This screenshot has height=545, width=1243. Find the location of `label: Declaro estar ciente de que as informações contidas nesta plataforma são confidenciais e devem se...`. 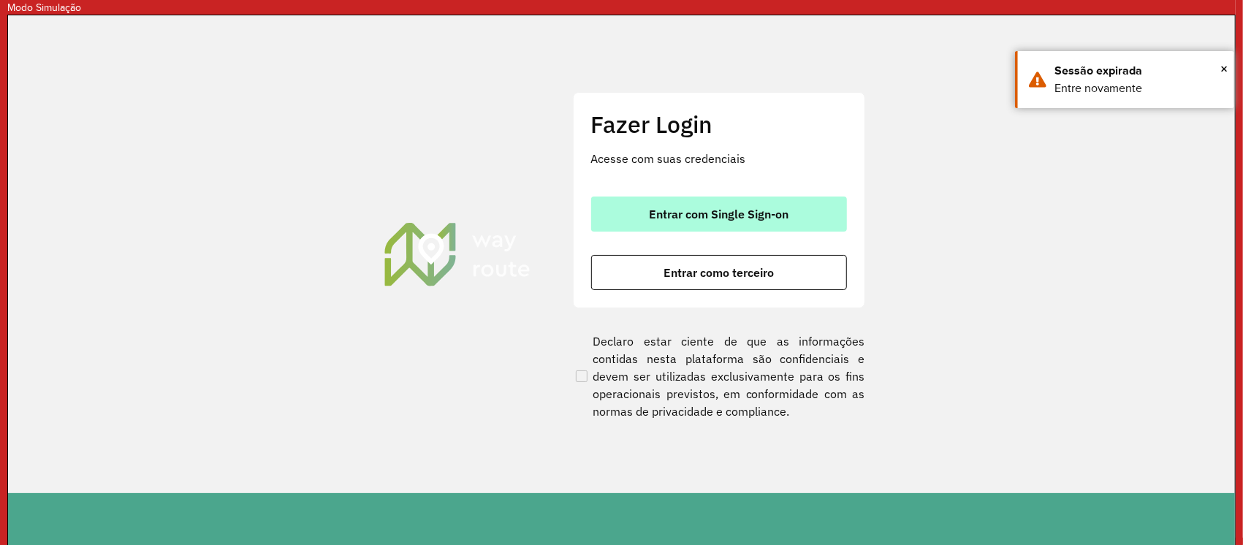

label: Declaro estar ciente de que as informações contidas nesta plataforma são confidenciais e devem se... is located at coordinates (719, 376).